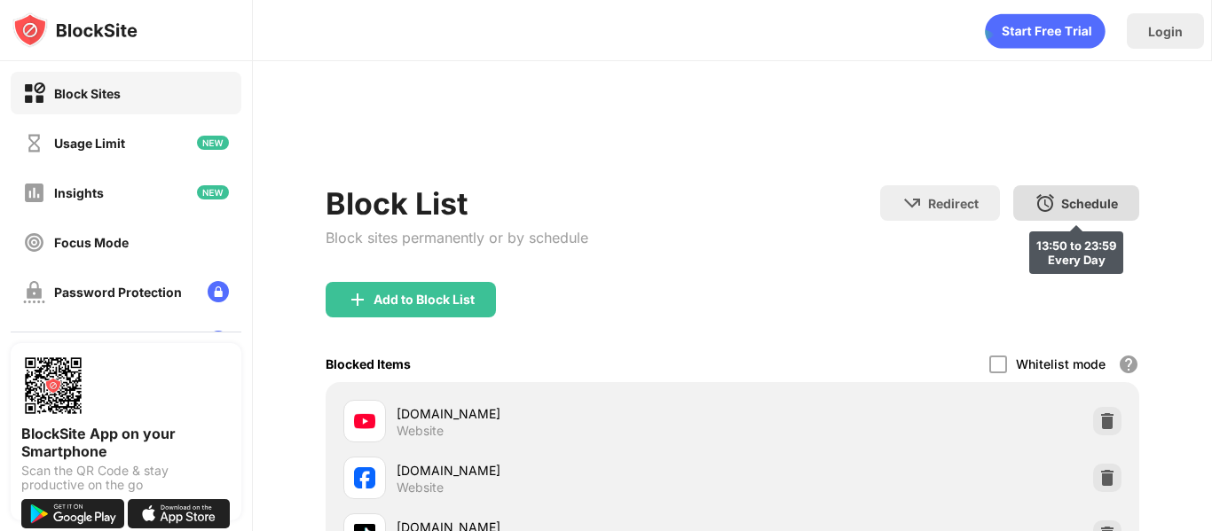 This screenshot has width=1212, height=531. I want to click on div: Blocked Items, so click(368, 364).